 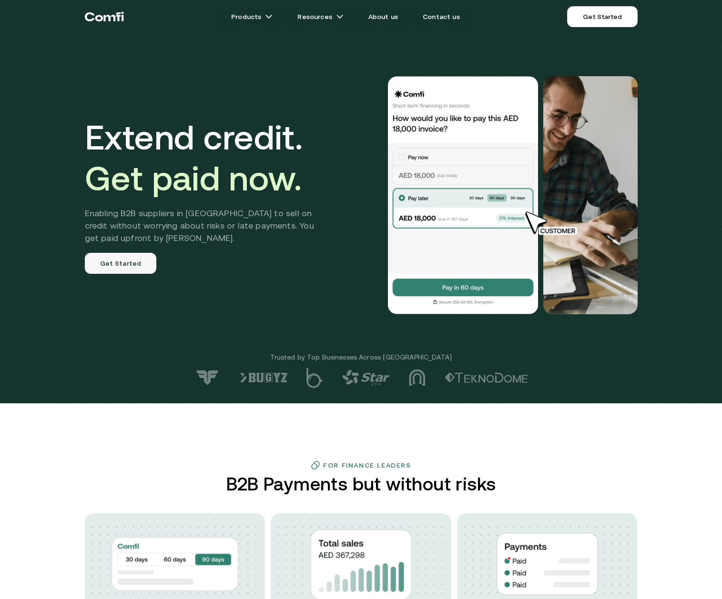 What do you see at coordinates (366, 378) in the screenshot?
I see `img: logo-4` at bounding box center [366, 378].